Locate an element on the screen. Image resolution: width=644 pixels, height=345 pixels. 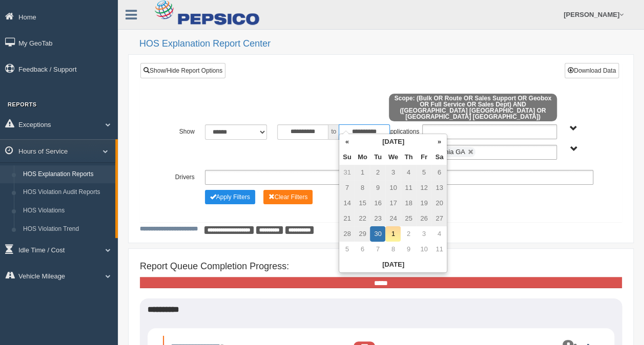
td: 18 is located at coordinates (408, 203).